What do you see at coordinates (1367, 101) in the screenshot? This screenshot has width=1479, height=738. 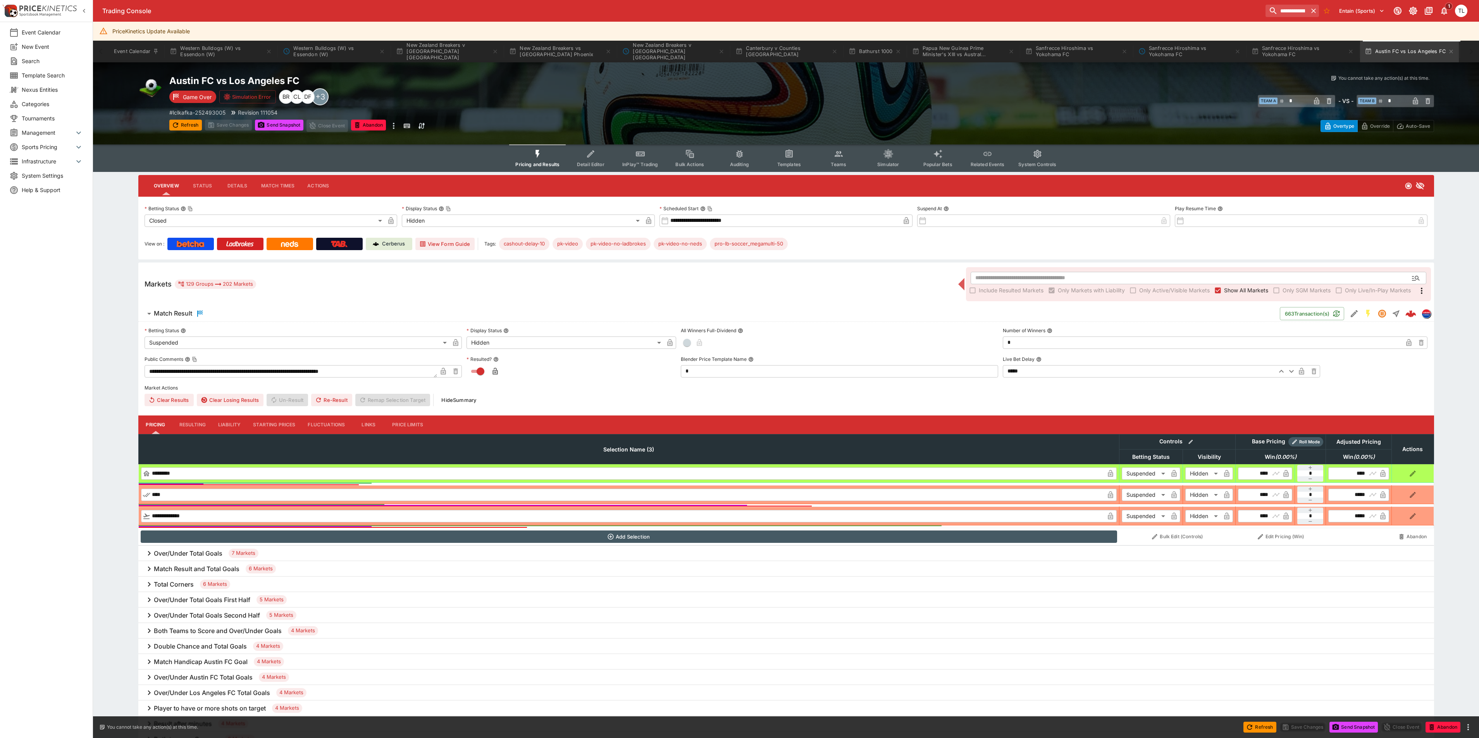 I see `span: Team B` at bounding box center [1367, 101].